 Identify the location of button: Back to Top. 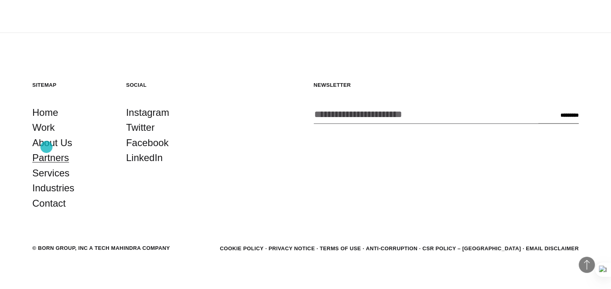
(587, 265).